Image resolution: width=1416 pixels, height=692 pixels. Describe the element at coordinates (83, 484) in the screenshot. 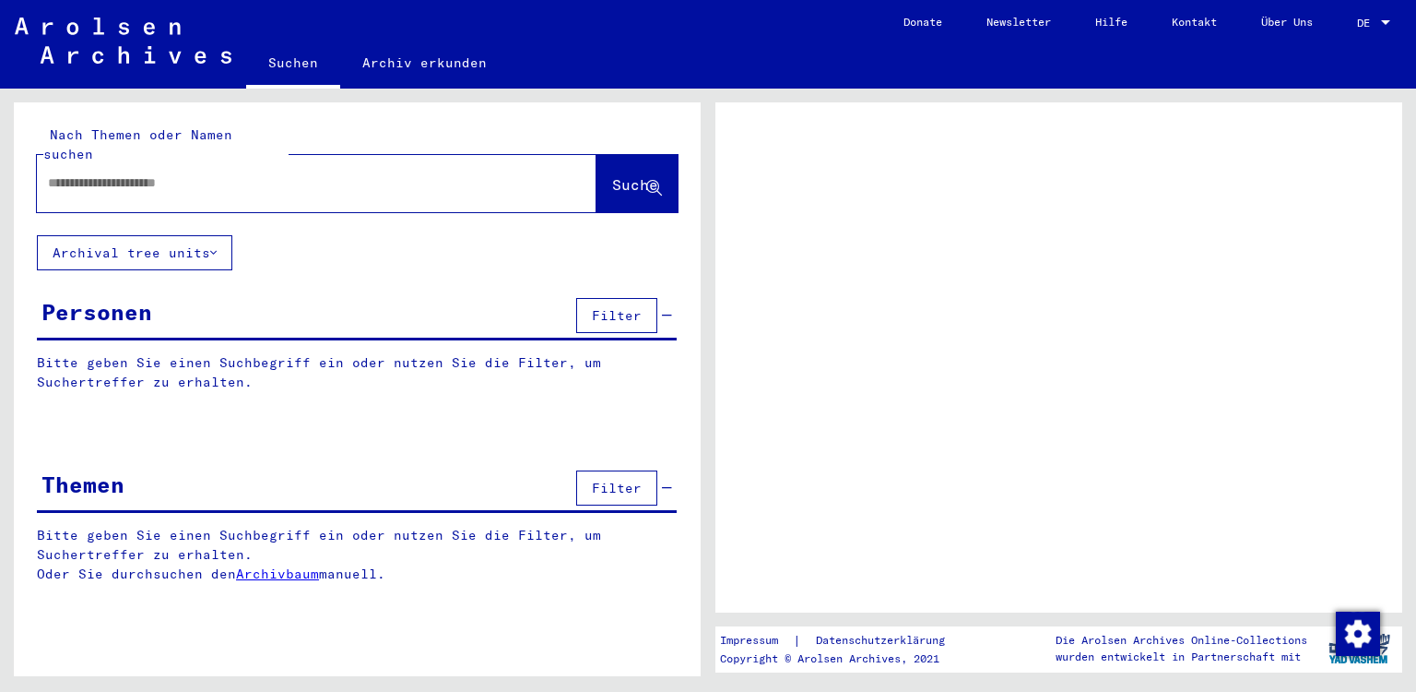

I see `div: Themen` at that location.